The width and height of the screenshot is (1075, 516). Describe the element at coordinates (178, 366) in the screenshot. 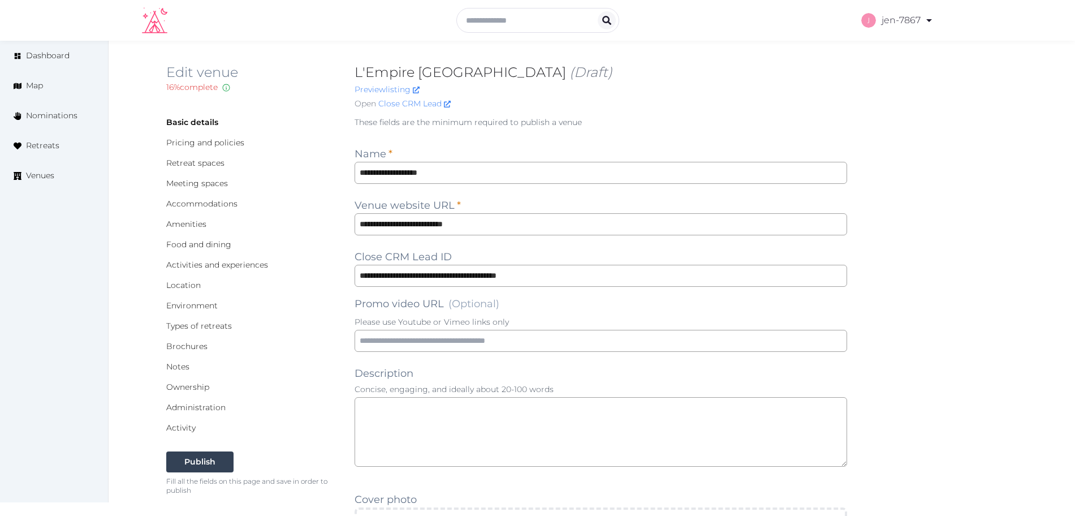

I see `a: Notes` at that location.